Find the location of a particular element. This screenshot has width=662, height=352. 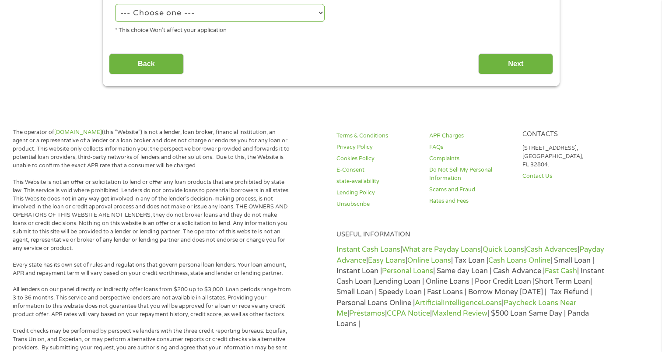

a: Instant Cash Loans is located at coordinates (369, 250).